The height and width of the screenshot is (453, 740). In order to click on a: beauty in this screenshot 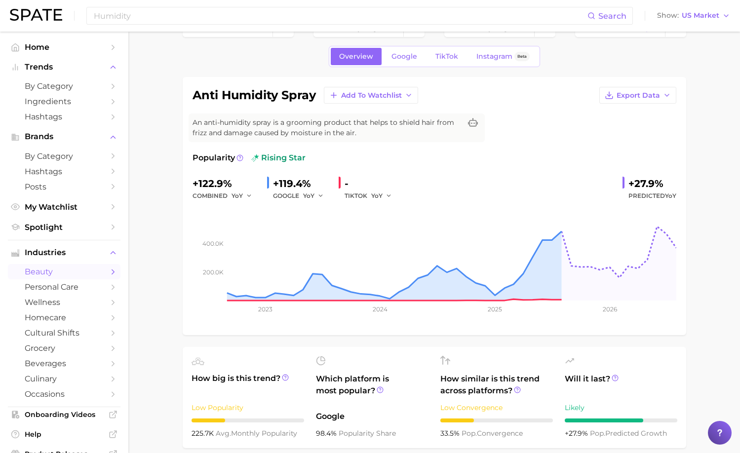, I will do `click(64, 272)`.